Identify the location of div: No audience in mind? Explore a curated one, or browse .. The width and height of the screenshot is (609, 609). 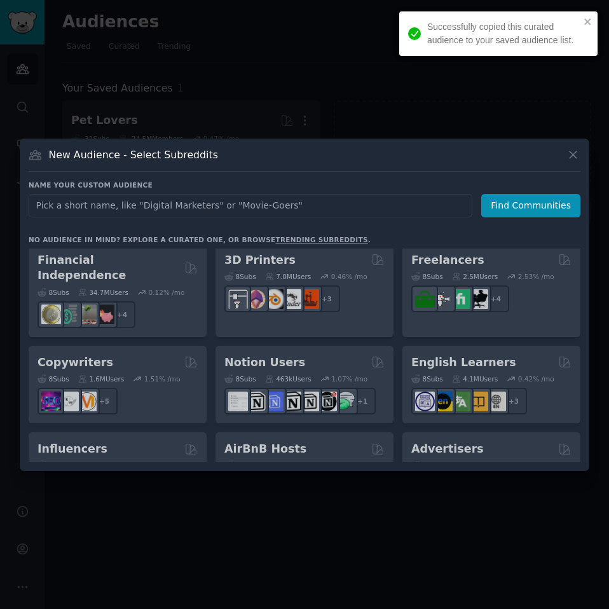
(200, 240).